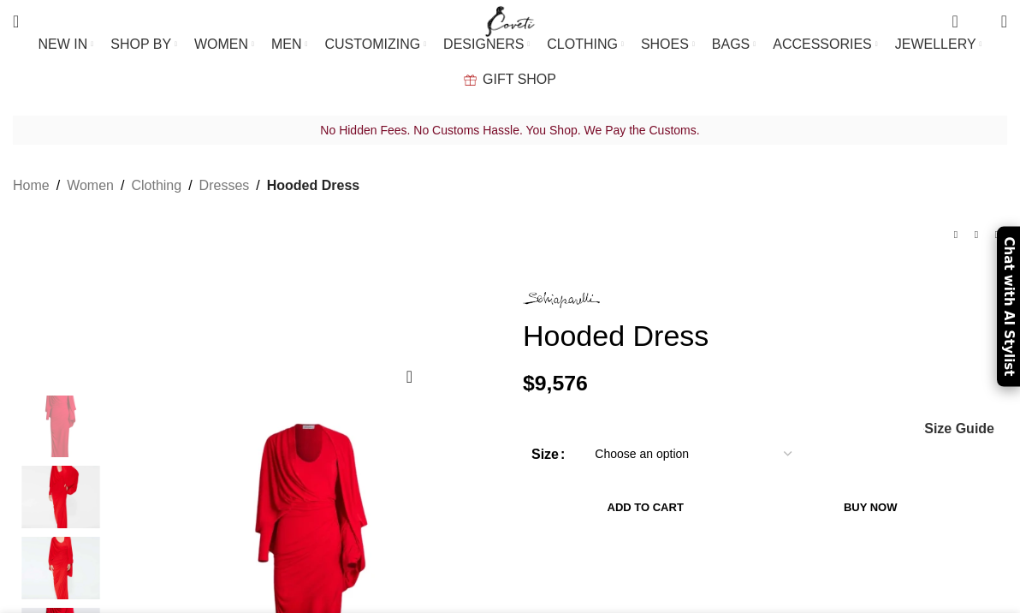 This screenshot has height=613, width=1020. Describe the element at coordinates (939, 44) in the screenshot. I see `a: JEWELLERY` at that location.